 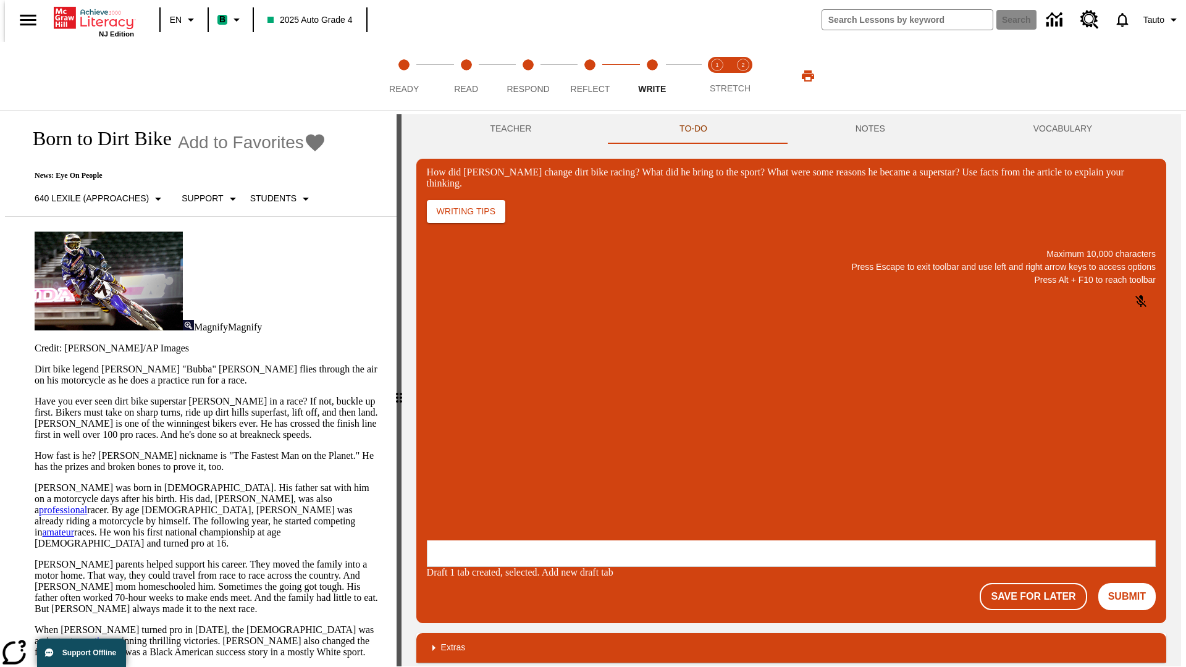 I want to click on span: STRETCH, so click(x=730, y=88).